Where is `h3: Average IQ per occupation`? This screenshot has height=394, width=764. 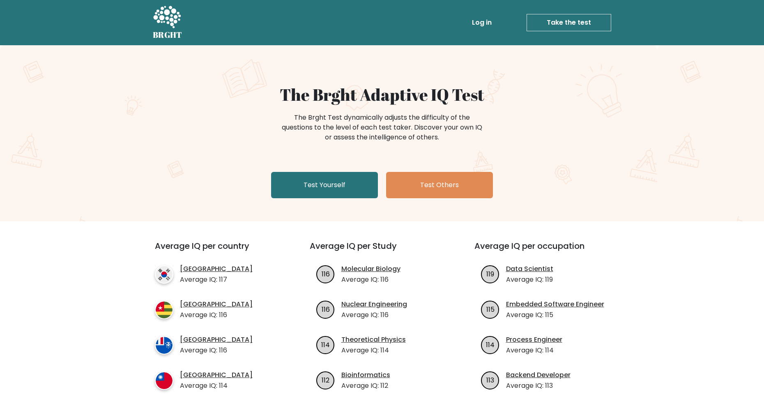
h3: Average IQ per occupation is located at coordinates (547, 251).